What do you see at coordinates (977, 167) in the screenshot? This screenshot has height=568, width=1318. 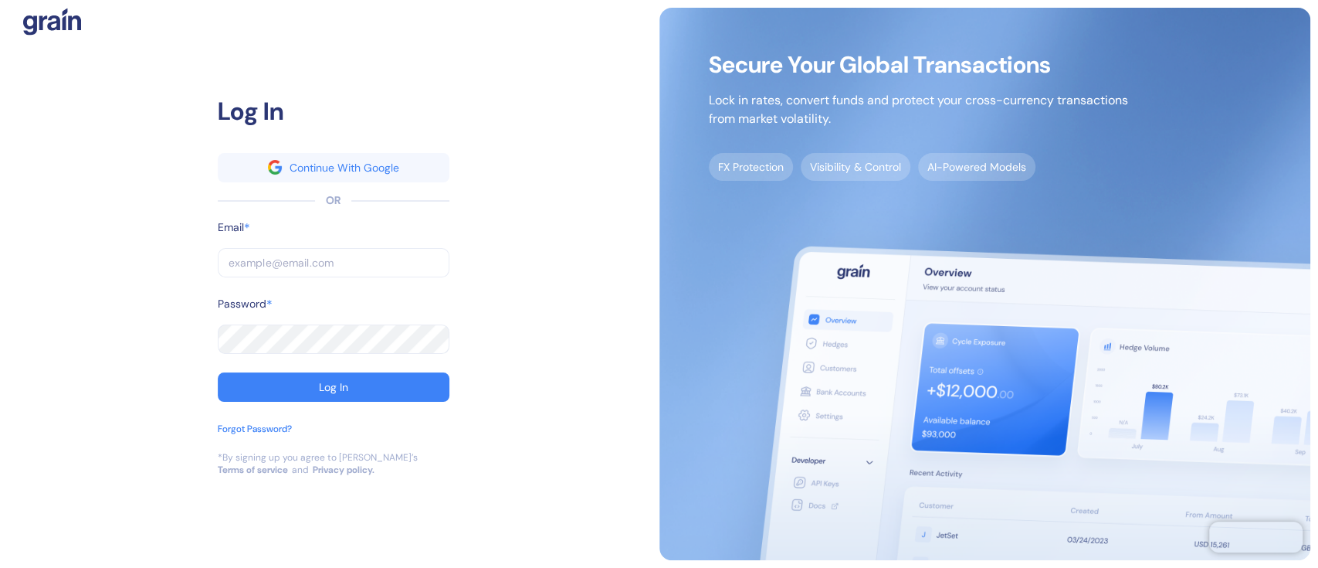 I see `span: AI-Powered Models` at bounding box center [977, 167].